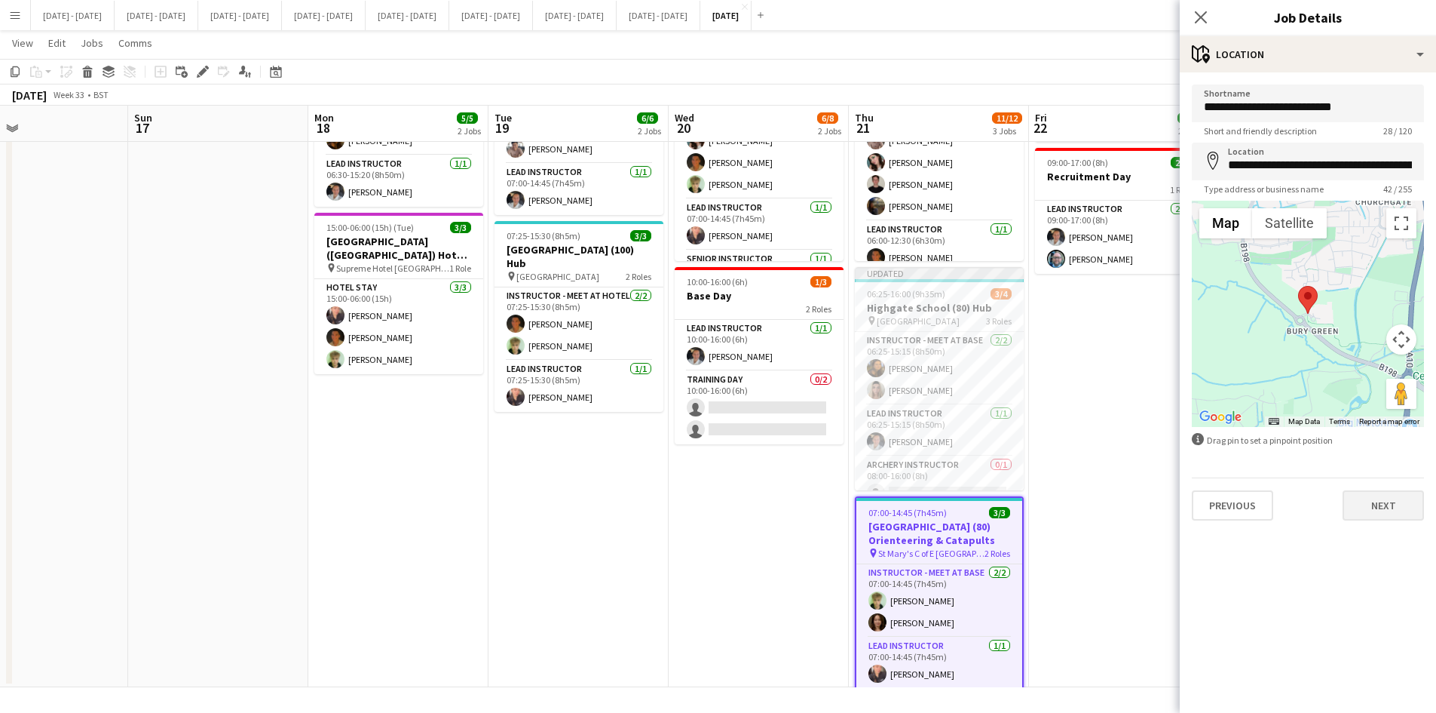 Image resolution: width=1436 pixels, height=713 pixels. Describe the element at coordinates (1402, 339) in the screenshot. I see `button: Map camera controls` at that location.